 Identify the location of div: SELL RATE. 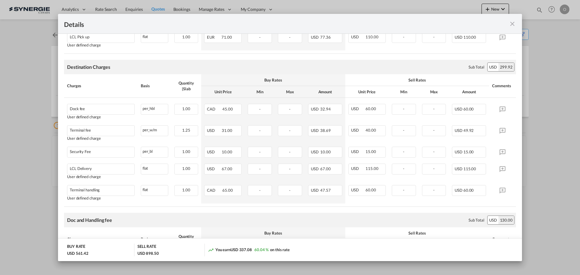
(147, 247).